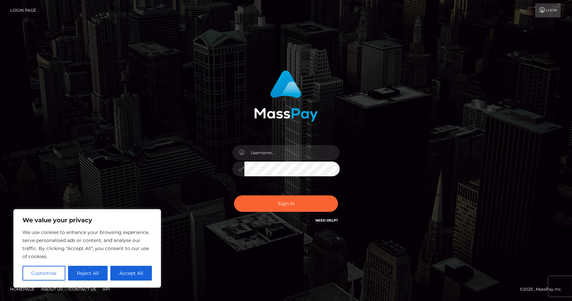 This screenshot has width=572, height=301. I want to click on a: Need Help?, so click(327, 220).